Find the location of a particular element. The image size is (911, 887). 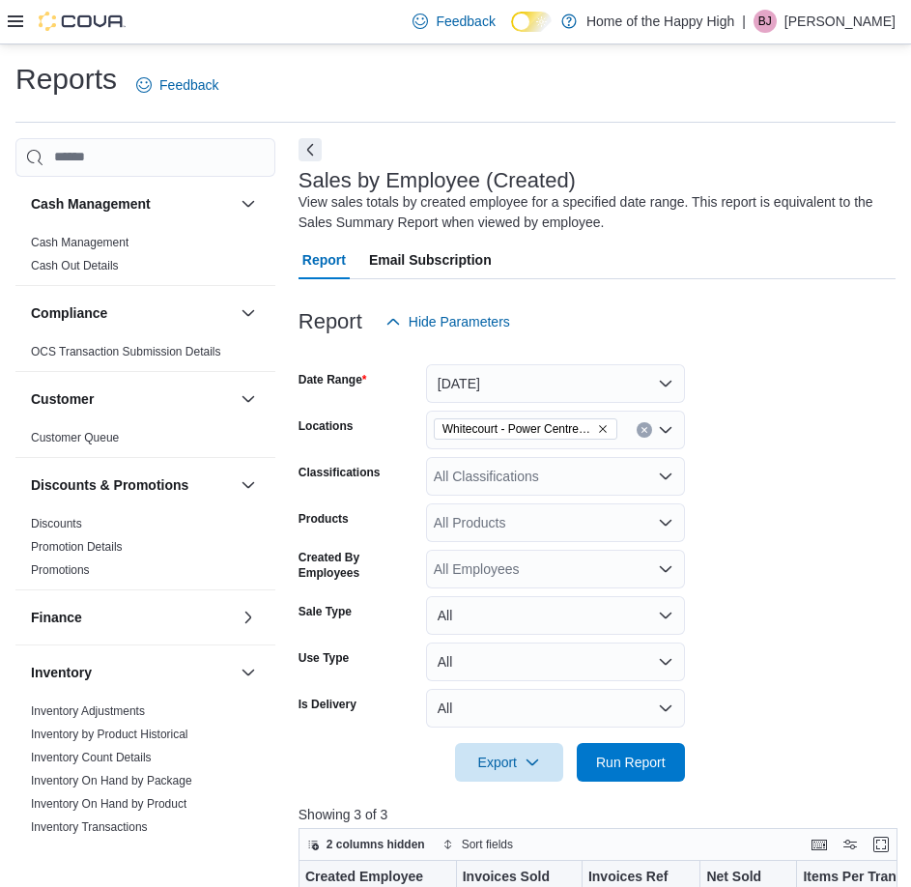

span: BJ is located at coordinates (765, 21).